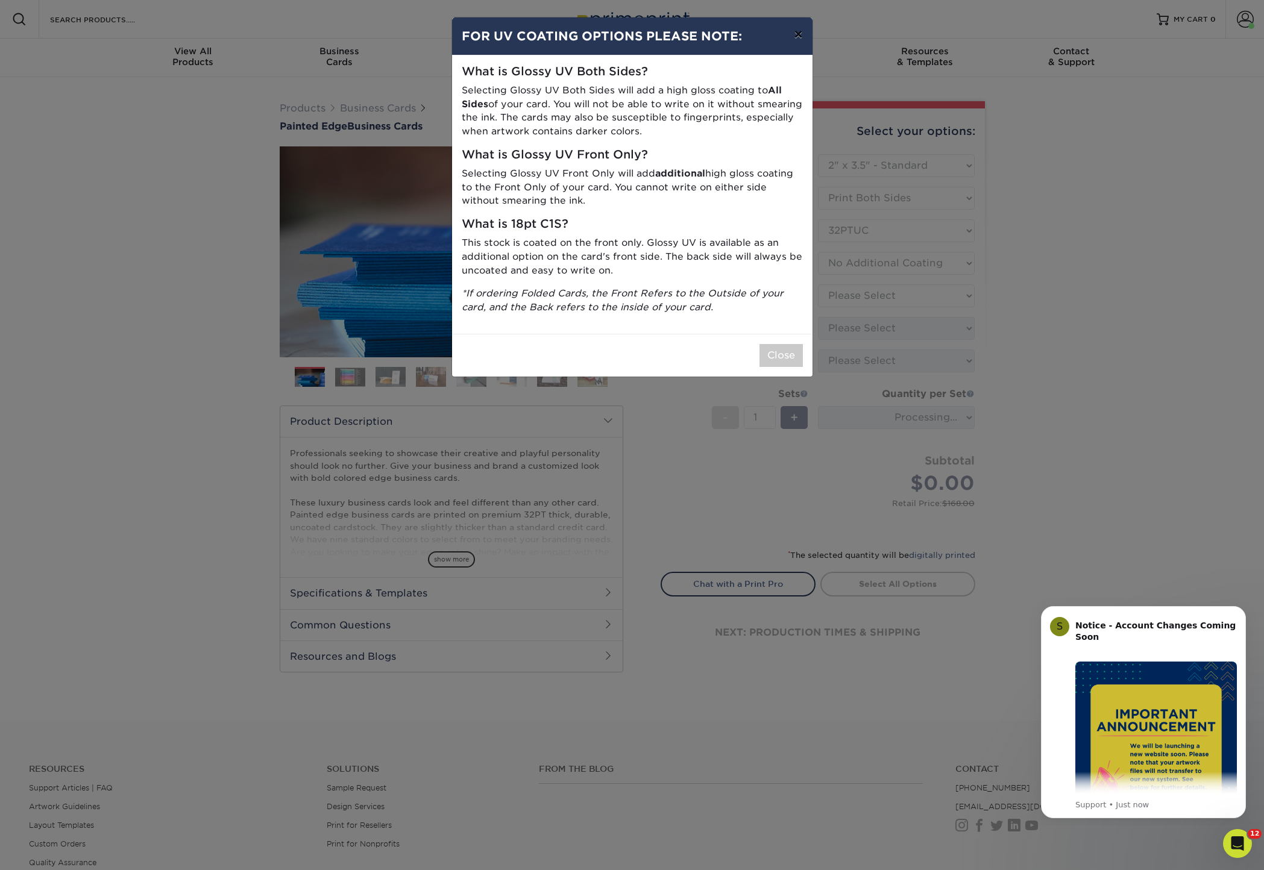  I want to click on i: *If ordering Folded Cards, the Front Refers to the Outside of your card, and the Back refers to t..., so click(623, 300).